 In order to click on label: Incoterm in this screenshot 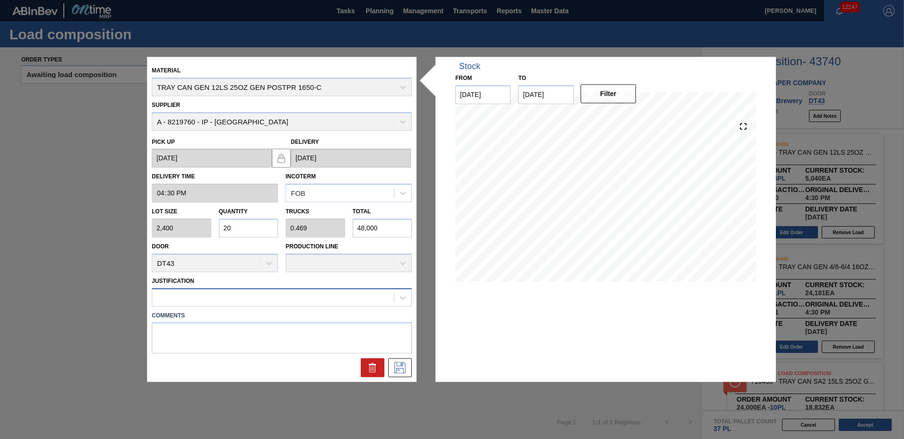, I will do `click(301, 177)`.